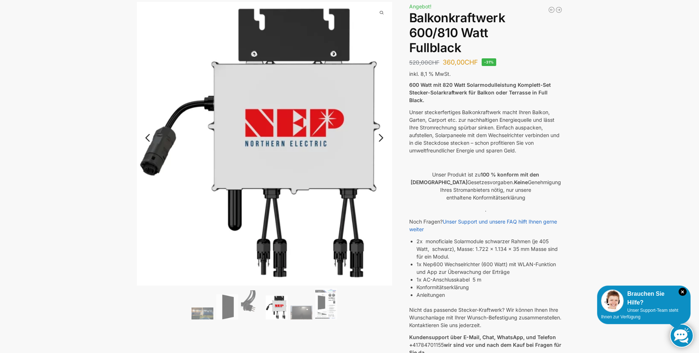 The image size is (699, 353). Describe the element at coordinates (489, 279) in the screenshot. I see `li: 1x AC-Anschlusskabel 5 m` at that location.